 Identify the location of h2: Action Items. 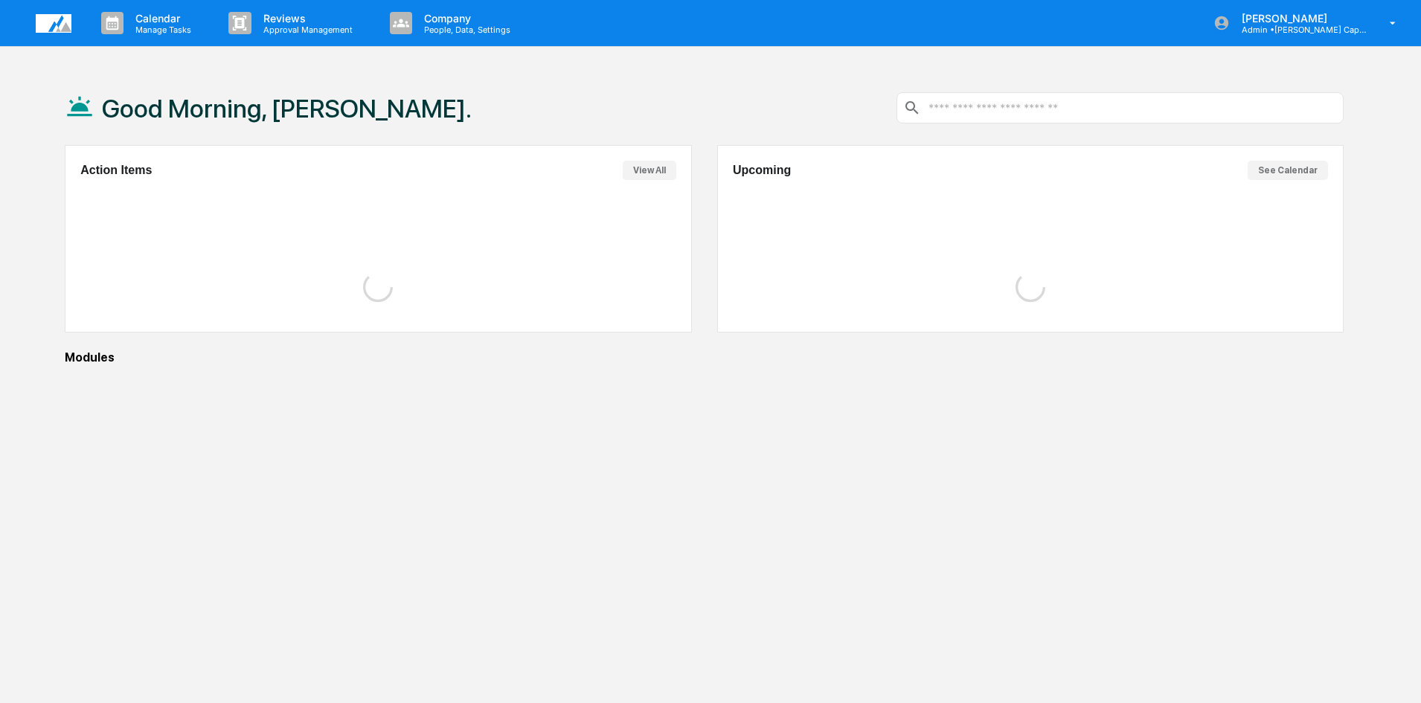
(116, 170).